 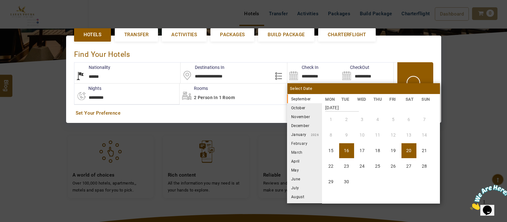 I want to click on li: Thursday, 18 September 2025, so click(x=378, y=151).